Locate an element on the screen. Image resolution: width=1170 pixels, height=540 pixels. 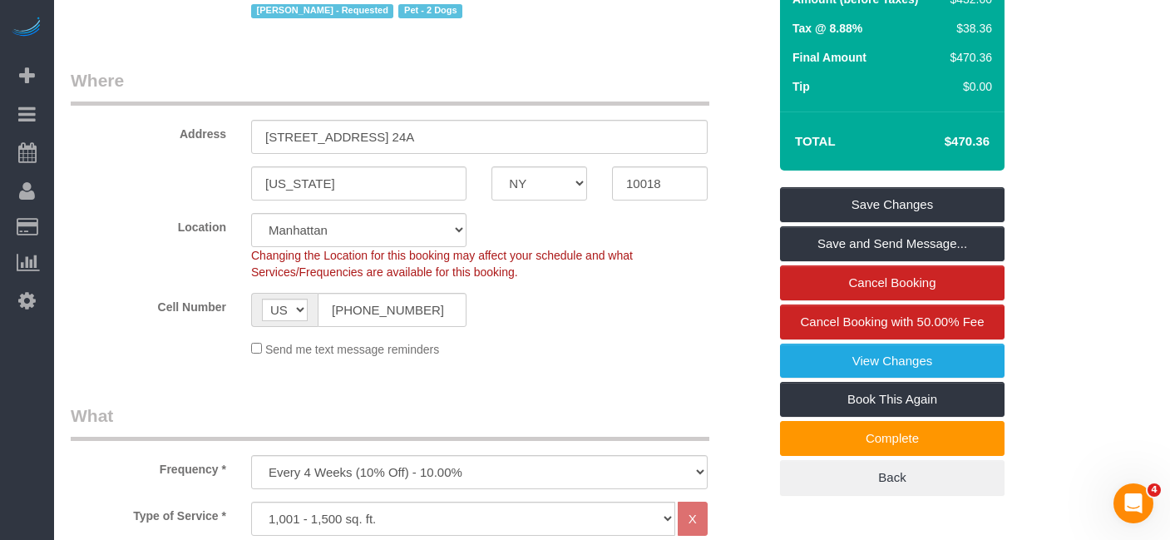
a: Automaid Logo is located at coordinates (27, 28).